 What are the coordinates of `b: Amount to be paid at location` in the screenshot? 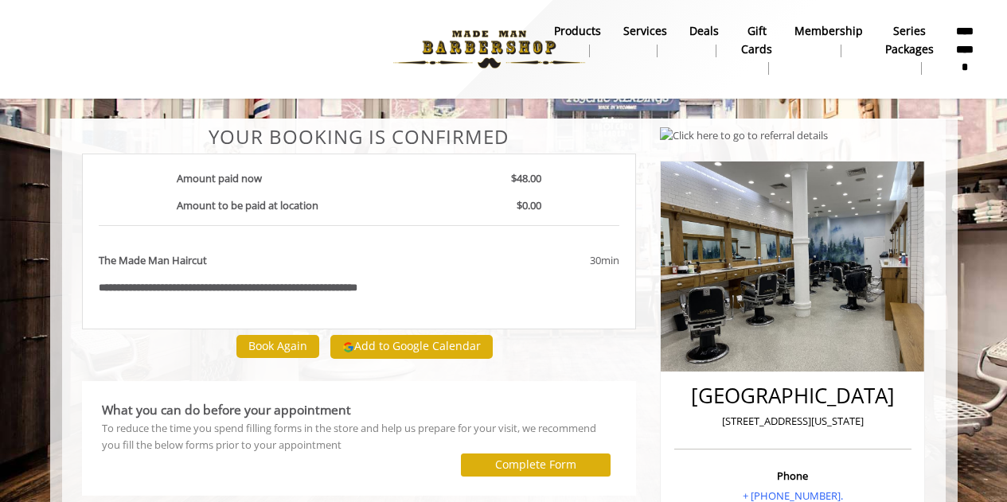 It's located at (248, 205).